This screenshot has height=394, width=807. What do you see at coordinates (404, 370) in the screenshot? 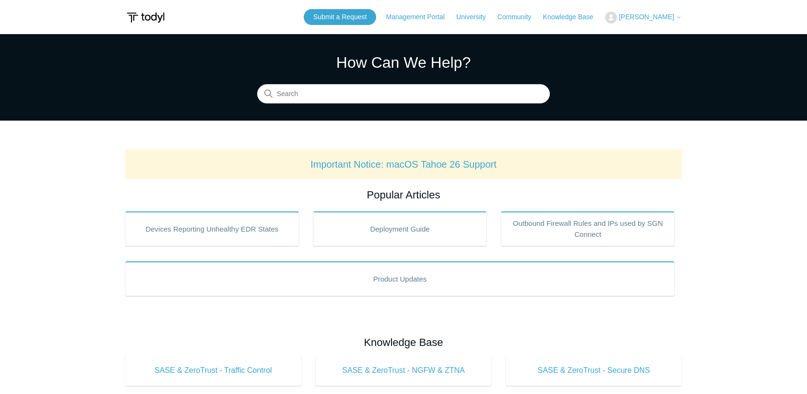
I see `a: SASE & ZeroTrust - NGFW & ZTNA` at bounding box center [404, 370].